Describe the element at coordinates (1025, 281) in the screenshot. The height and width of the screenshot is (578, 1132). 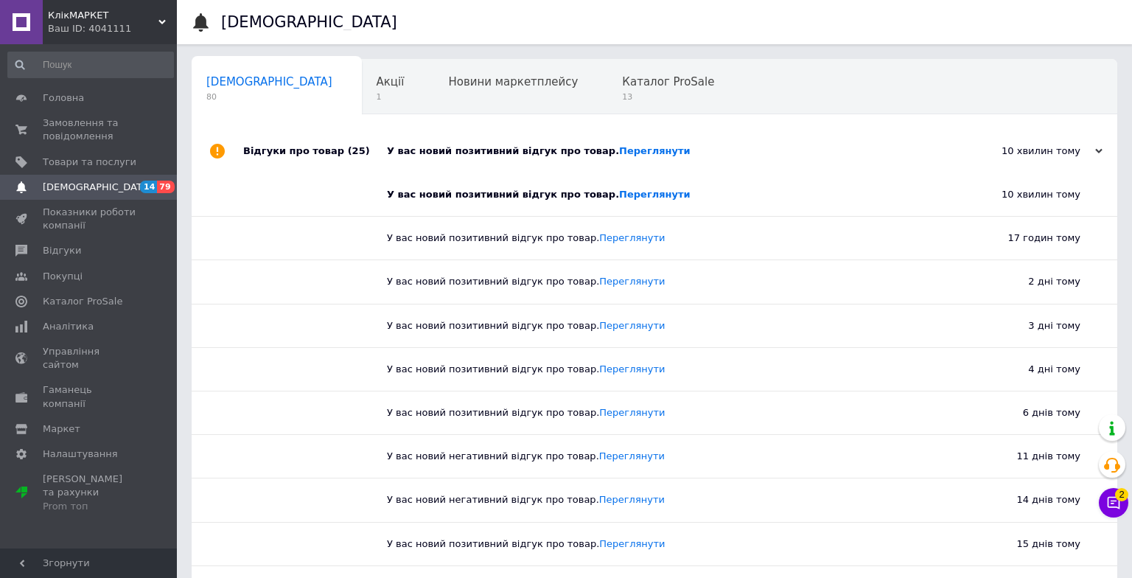
I see `div: 2 дні тому` at that location.